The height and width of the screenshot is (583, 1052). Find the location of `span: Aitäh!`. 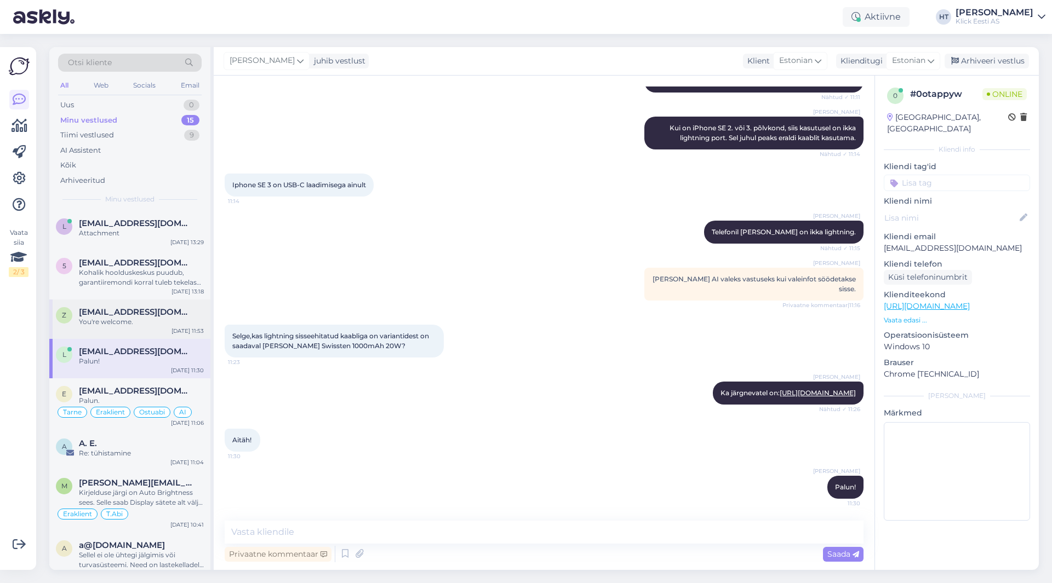

span: Aitäh! is located at coordinates (242, 440).